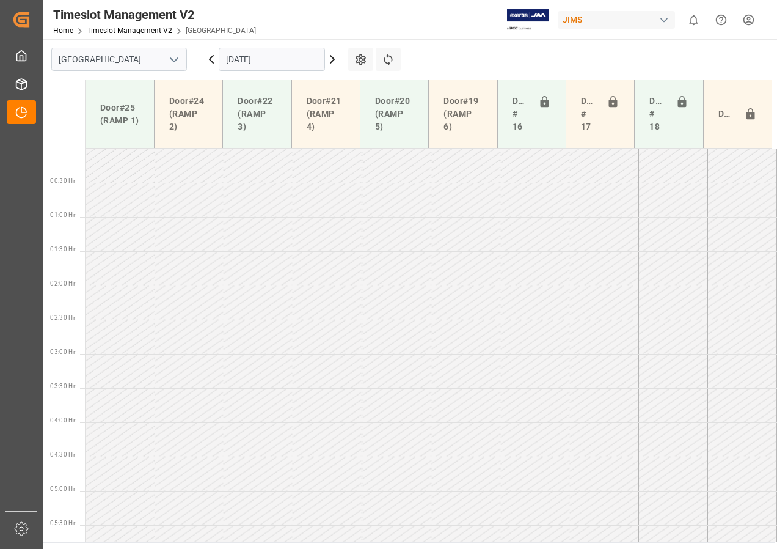 The width and height of the screenshot is (777, 549). What do you see at coordinates (62, 214) in the screenshot?
I see `span: 01:00 Hr` at bounding box center [62, 214].